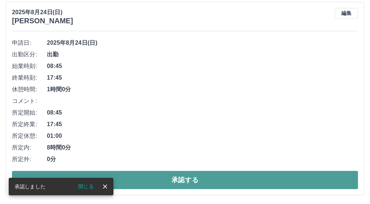  Describe the element at coordinates (185, 180) in the screenshot. I see `button: 承認する` at that location.